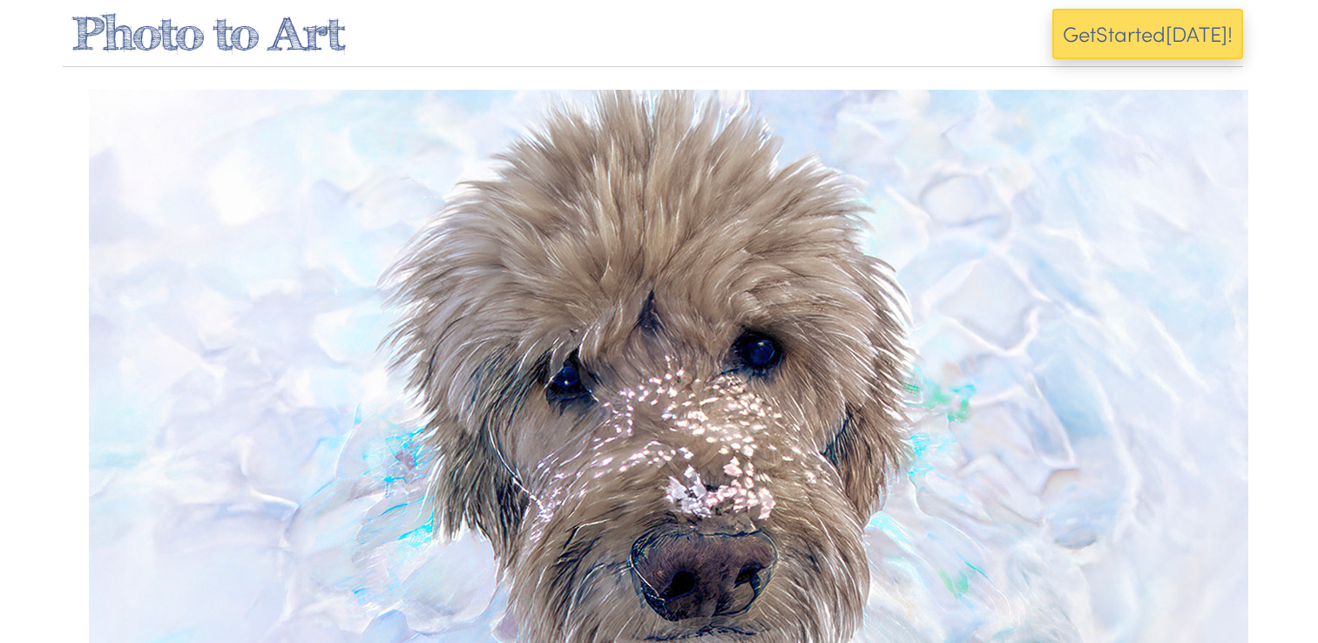  What do you see at coordinates (1079, 33) in the screenshot?
I see `span: Get` at bounding box center [1079, 33].